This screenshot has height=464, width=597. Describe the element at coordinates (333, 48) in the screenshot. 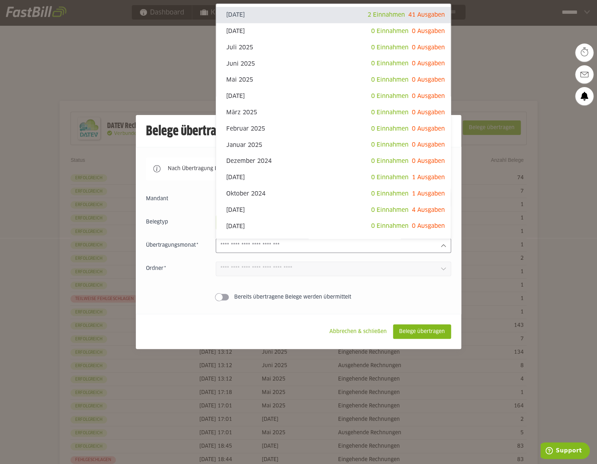

I see `sl-option: Juli 2025` at that location.